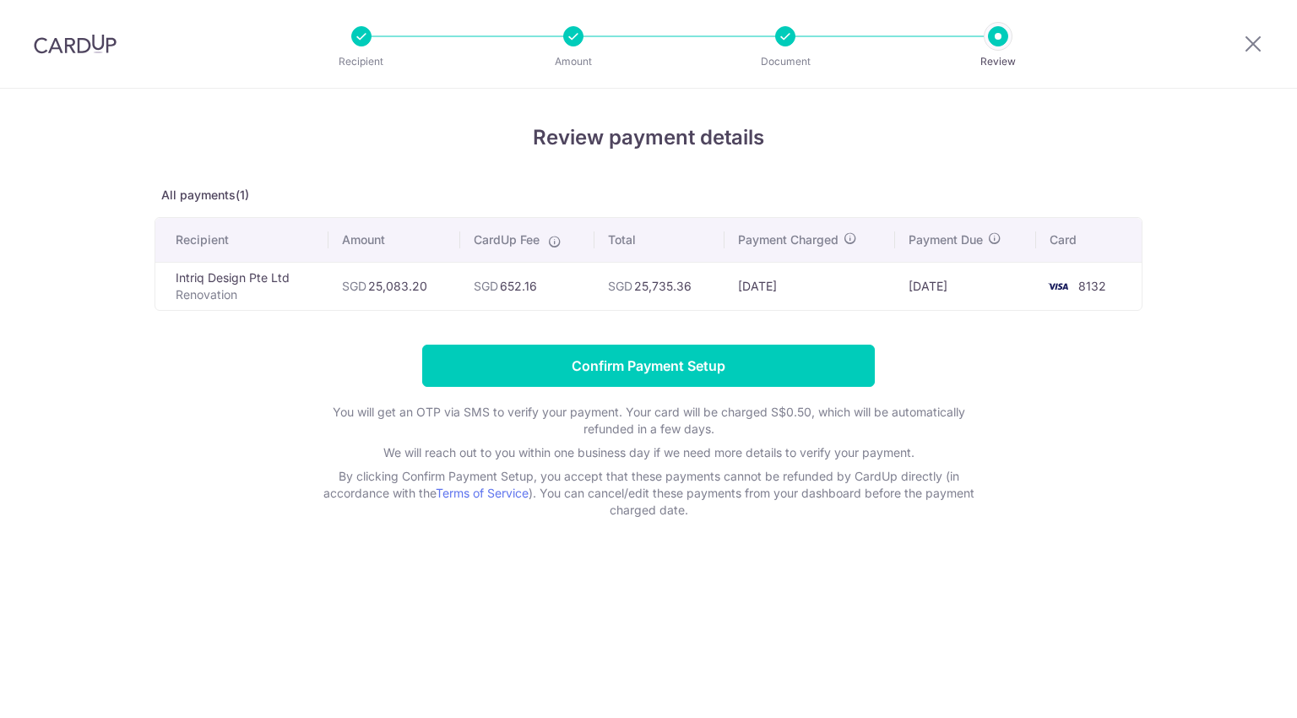  What do you see at coordinates (1058, 286) in the screenshot?
I see `img: <span class="translation_missing" title="translation missing: en.account_steps.new_confirm_form.b...` at bounding box center [1058, 286].